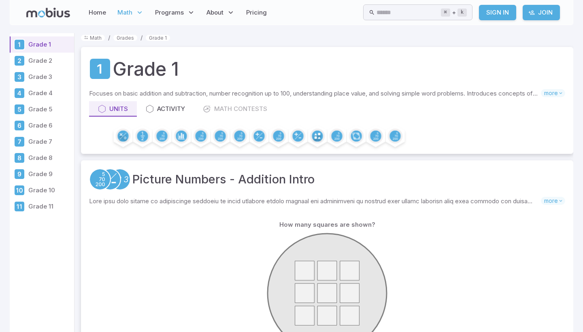 The height and width of the screenshot is (332, 583). I want to click on a: Pricing, so click(256, 13).